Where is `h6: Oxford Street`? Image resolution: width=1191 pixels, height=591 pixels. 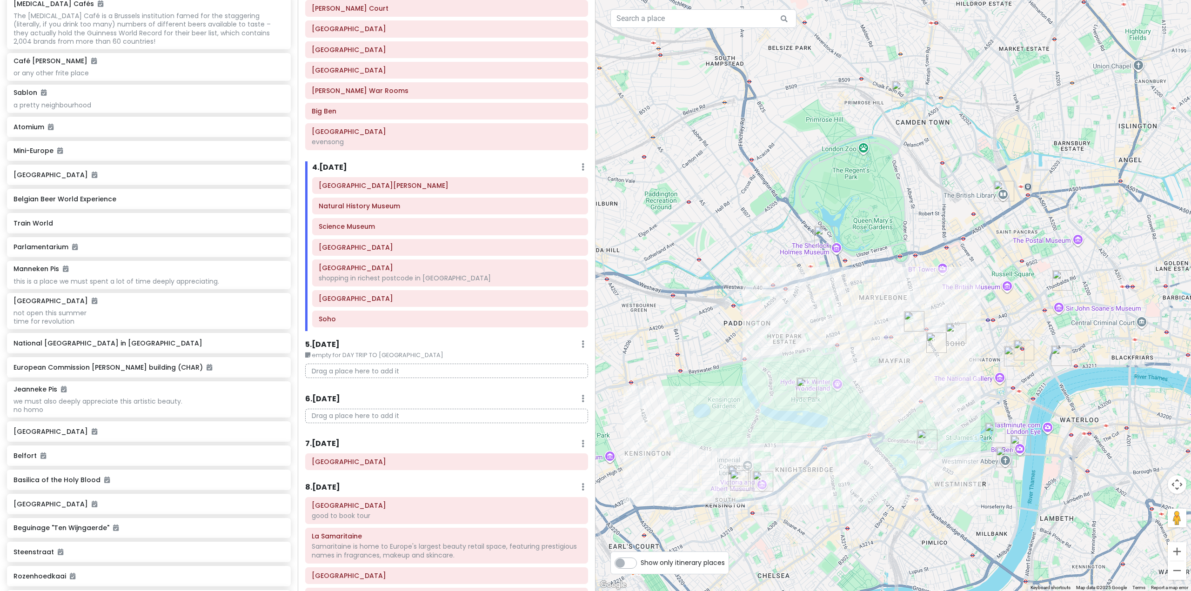
h6: Oxford Street is located at coordinates (450, 299).